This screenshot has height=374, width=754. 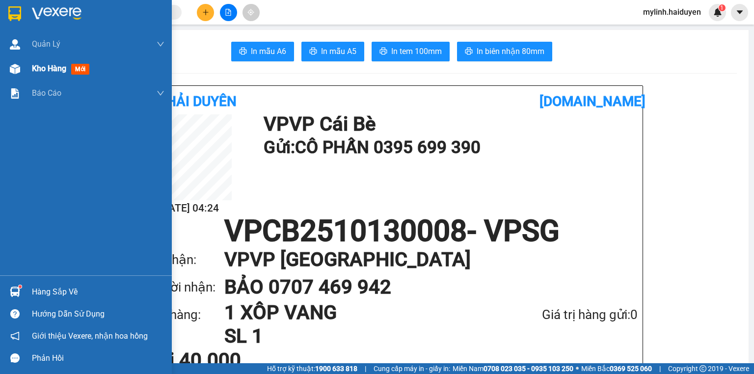 I want to click on span: In mẫu A5, so click(x=339, y=51).